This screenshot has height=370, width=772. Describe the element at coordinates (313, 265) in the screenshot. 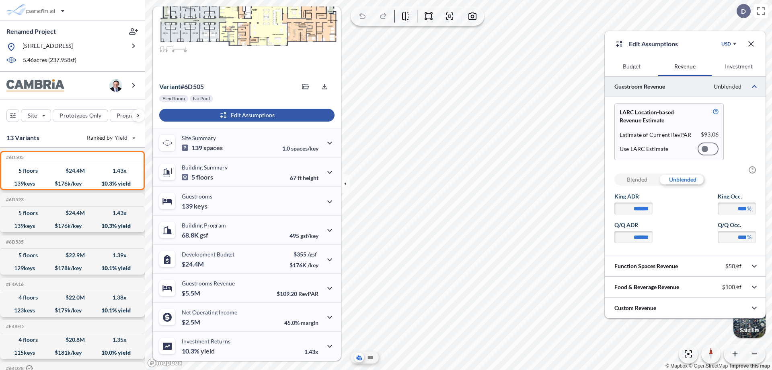

I see `span: /key` at that location.